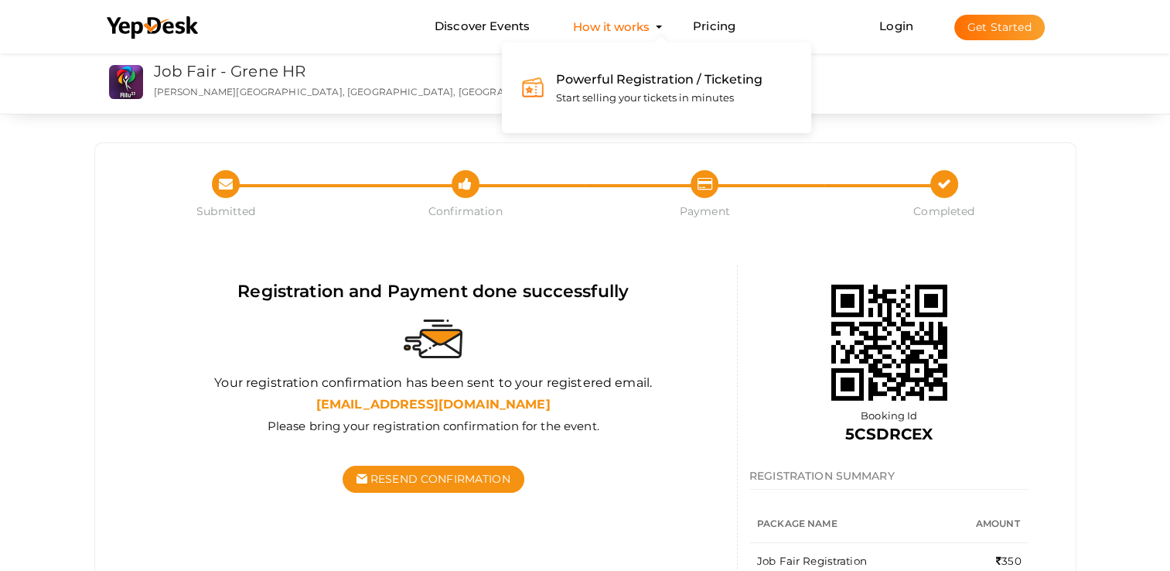  What do you see at coordinates (944, 211) in the screenshot?
I see `span: Completed` at bounding box center [944, 211].